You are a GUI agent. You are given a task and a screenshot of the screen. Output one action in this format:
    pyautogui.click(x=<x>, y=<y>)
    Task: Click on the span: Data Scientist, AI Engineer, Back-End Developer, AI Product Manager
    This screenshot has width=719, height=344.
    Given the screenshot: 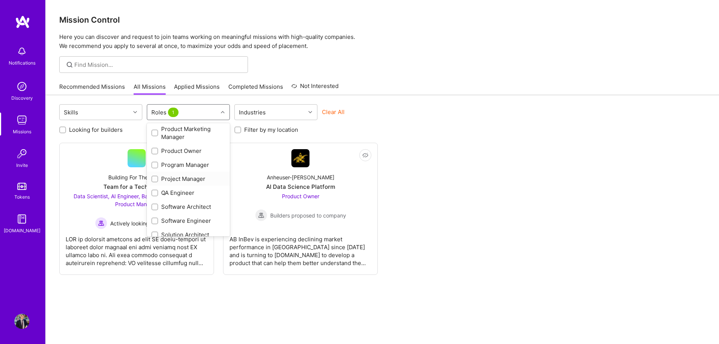 What is the action you would take?
    pyautogui.click(x=137, y=200)
    